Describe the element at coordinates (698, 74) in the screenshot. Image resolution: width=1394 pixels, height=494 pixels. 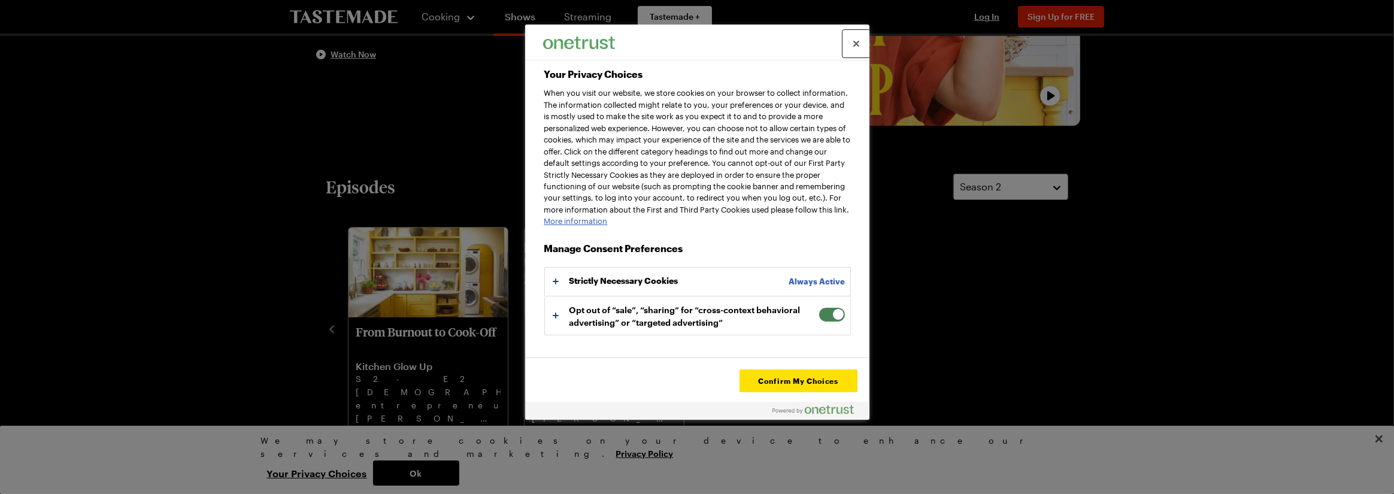
I see `h2: Your Privacy Choices` at that location.